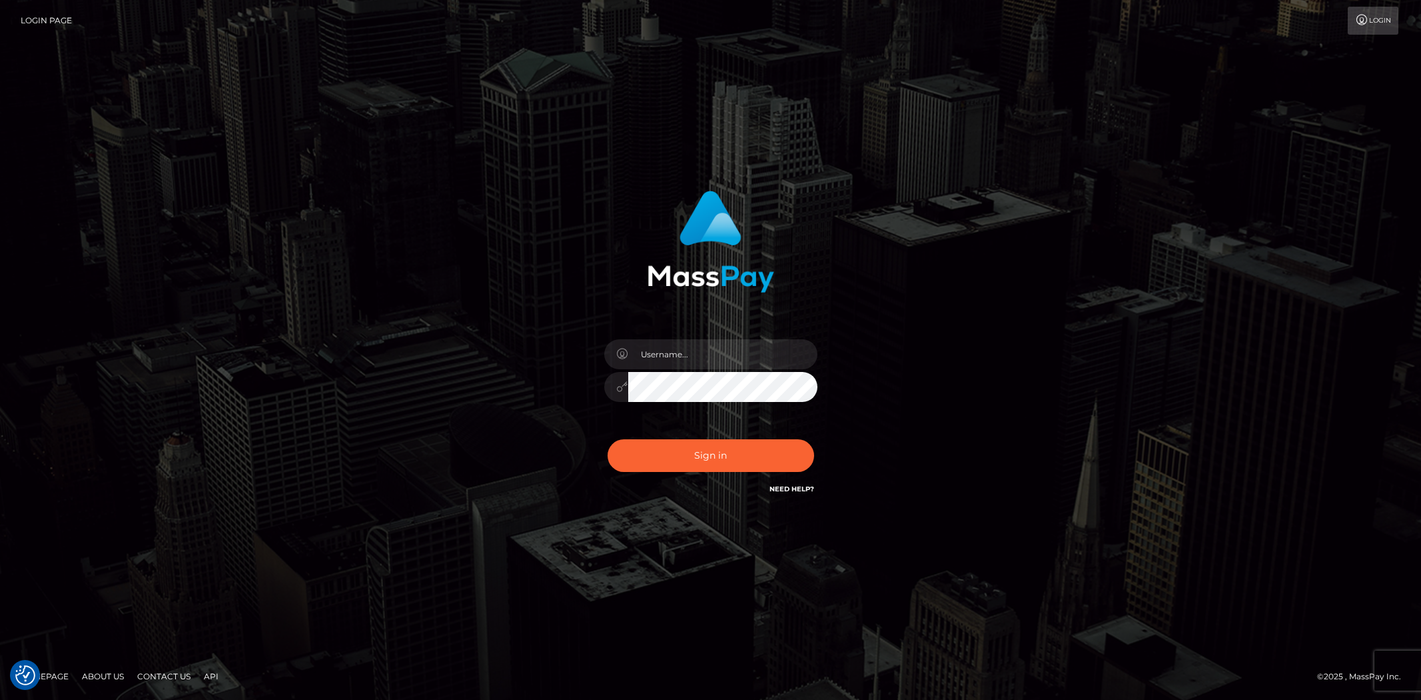  Describe the element at coordinates (723, 354) in the screenshot. I see `input: Username...` at that location.